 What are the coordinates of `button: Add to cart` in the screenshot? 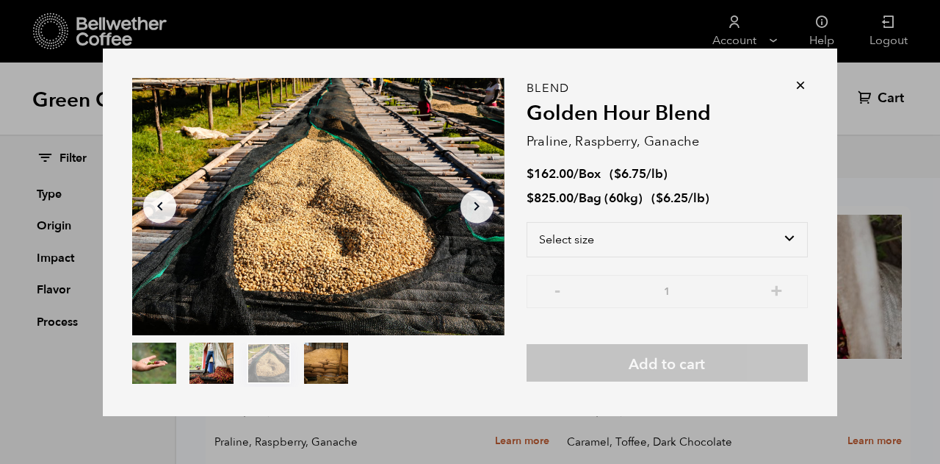 It's located at (667, 362).